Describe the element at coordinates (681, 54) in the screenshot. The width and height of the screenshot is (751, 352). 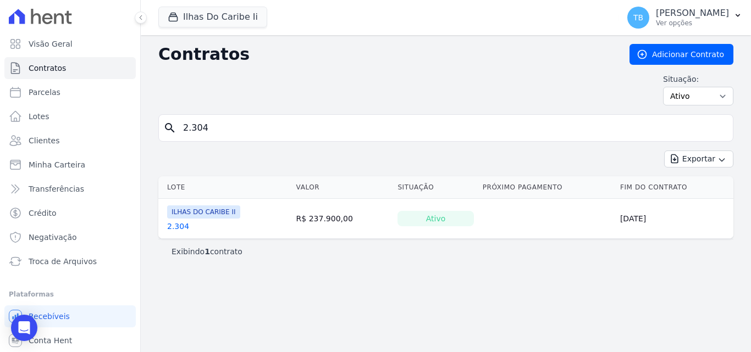
I see `a: Adicionar Contrato` at that location.